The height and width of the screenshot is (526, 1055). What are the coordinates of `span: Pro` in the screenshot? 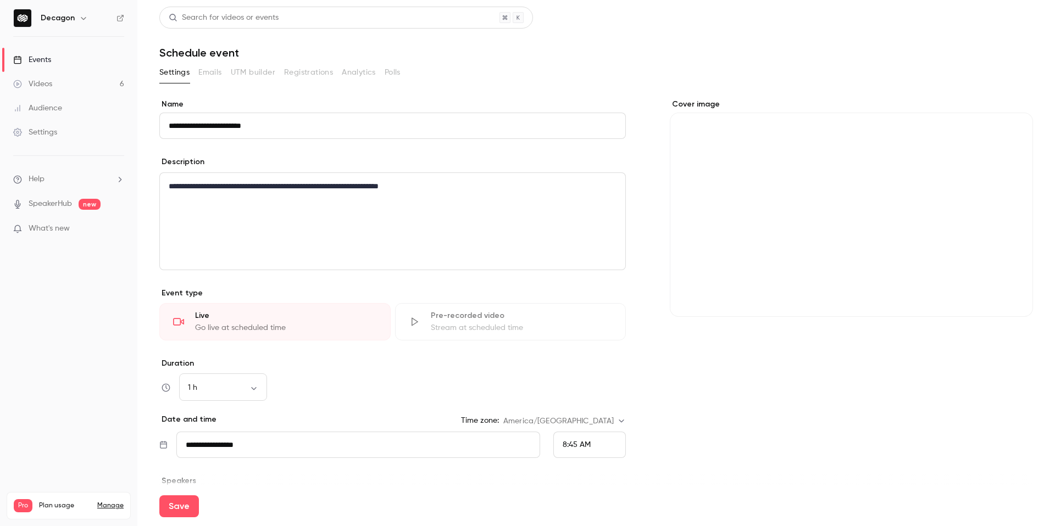 It's located at (23, 506).